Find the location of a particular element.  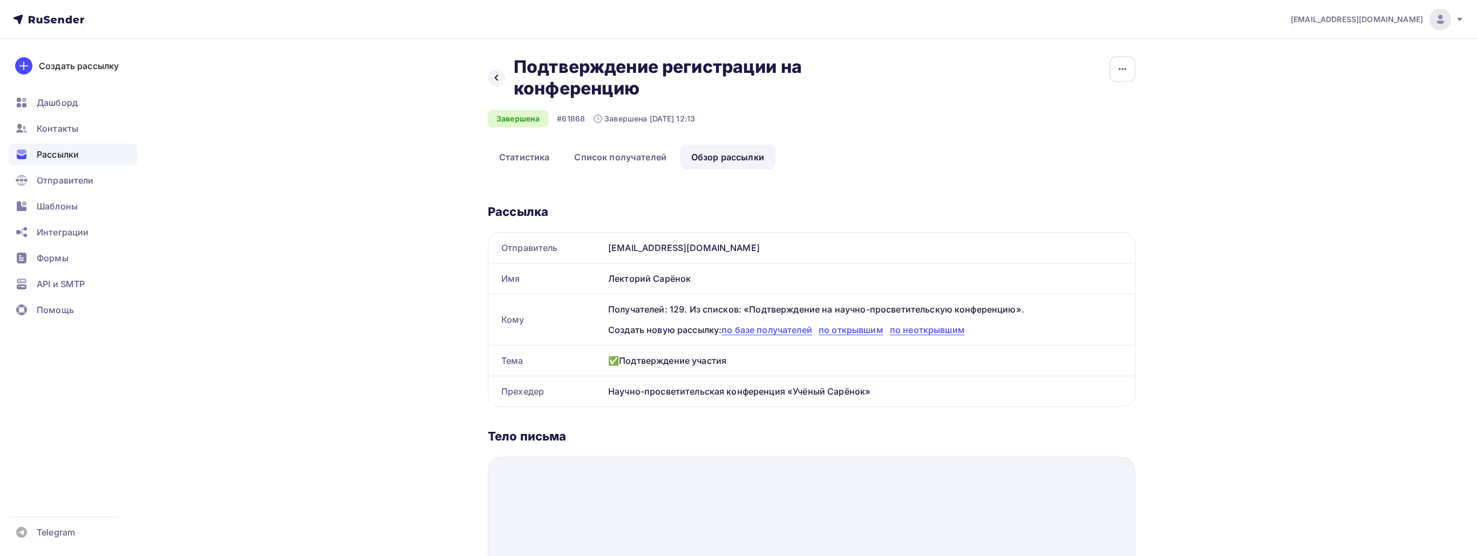

a: Список получателей is located at coordinates (620, 157).